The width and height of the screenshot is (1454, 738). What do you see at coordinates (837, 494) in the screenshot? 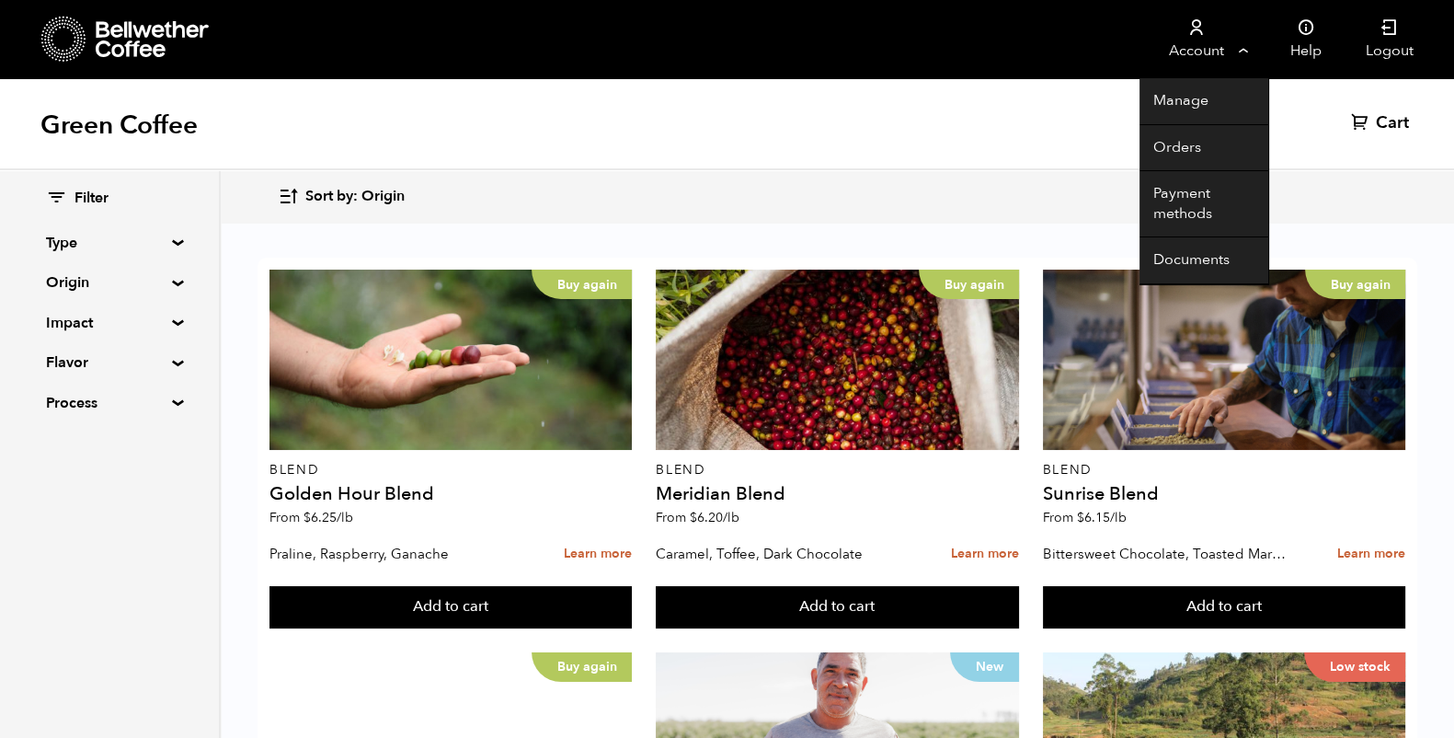
I see `h4: Meridian Blend` at bounding box center [837, 494].